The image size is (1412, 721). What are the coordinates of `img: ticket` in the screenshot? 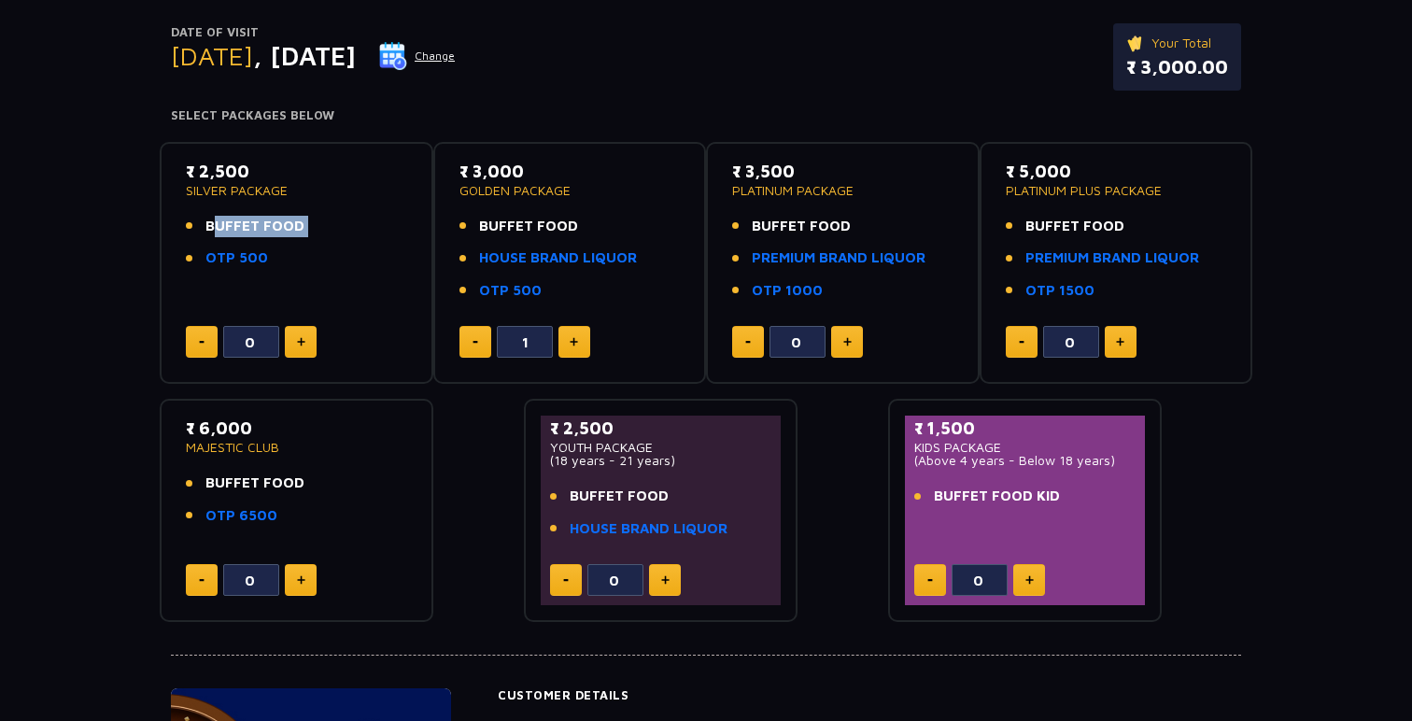 It's located at (1136, 43).